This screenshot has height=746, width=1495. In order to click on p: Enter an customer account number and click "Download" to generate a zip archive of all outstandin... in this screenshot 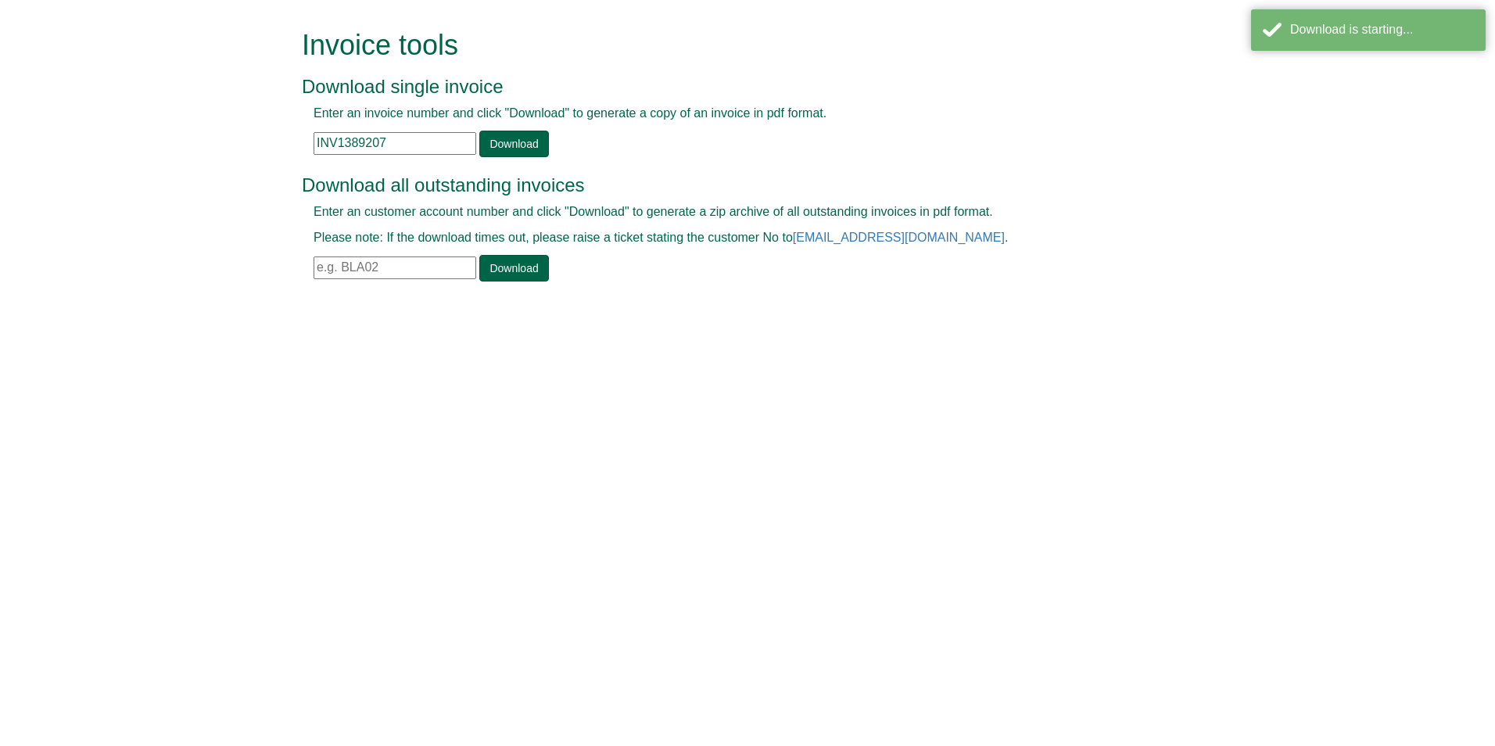, I will do `click(729, 212)`.